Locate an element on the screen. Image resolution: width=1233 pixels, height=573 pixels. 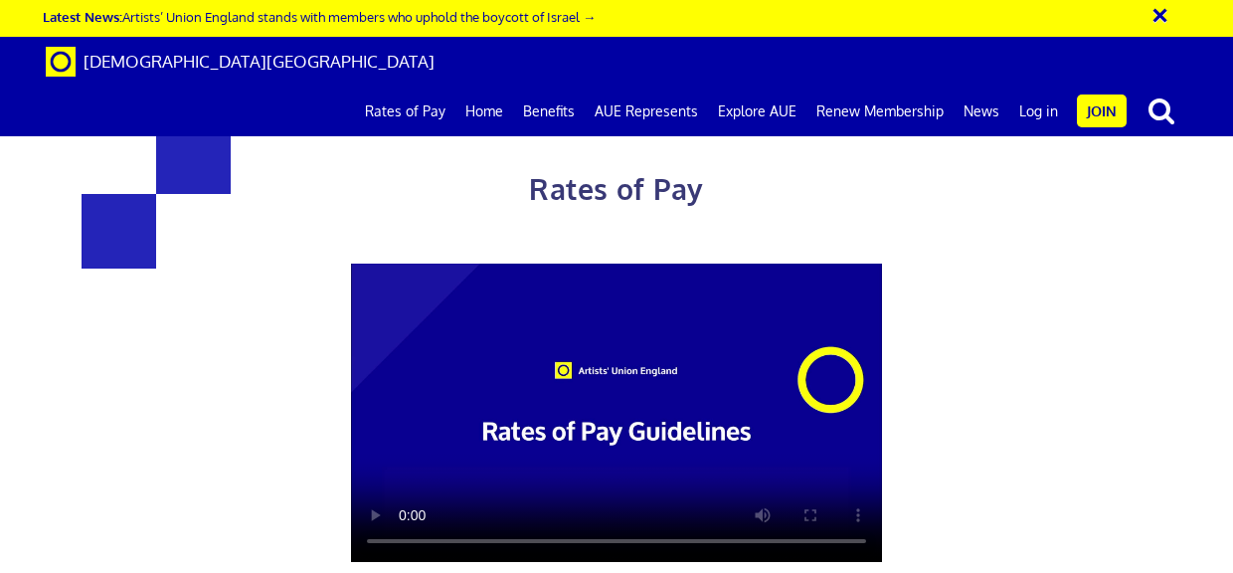
a: AUE Represents is located at coordinates (646, 111).